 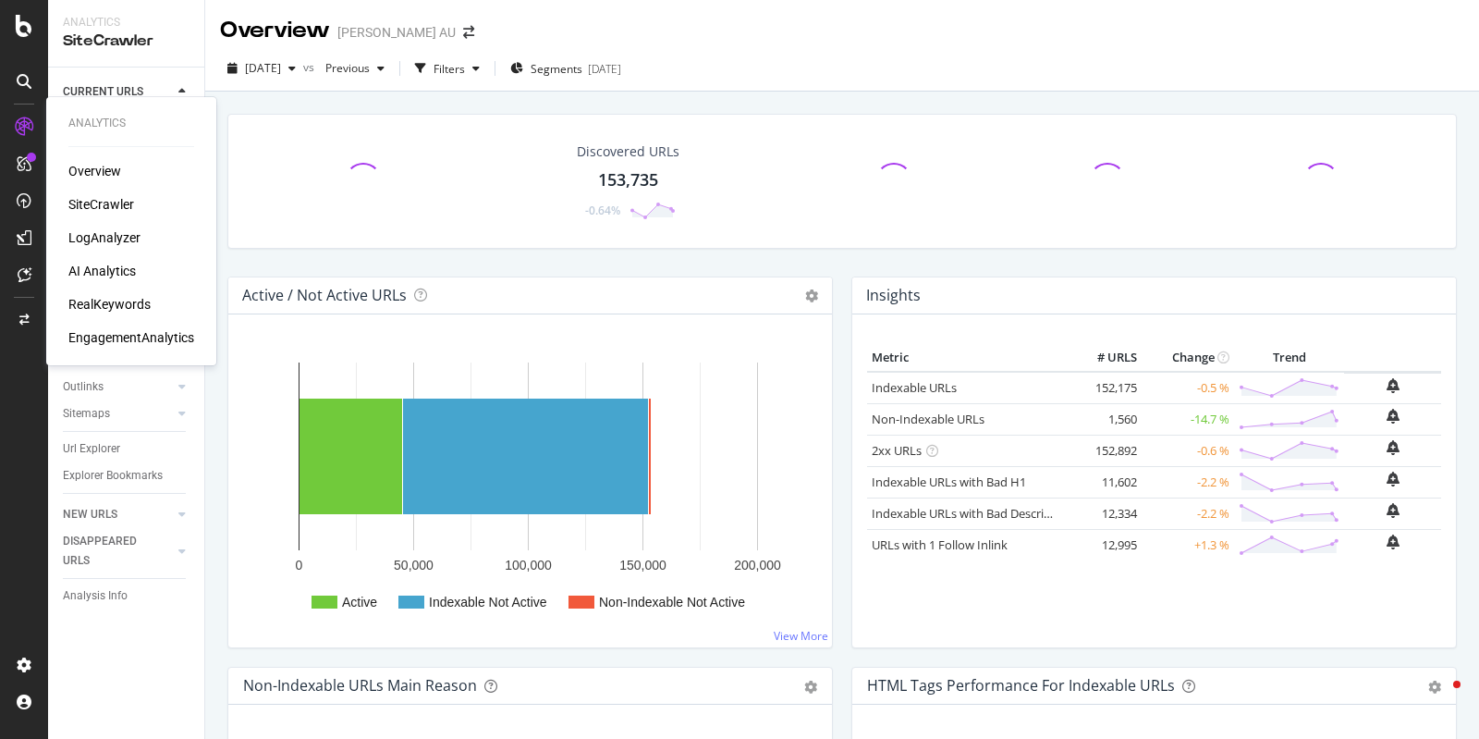 What do you see at coordinates (117, 413) in the screenshot?
I see `a: Sitemaps` at bounding box center [117, 413].